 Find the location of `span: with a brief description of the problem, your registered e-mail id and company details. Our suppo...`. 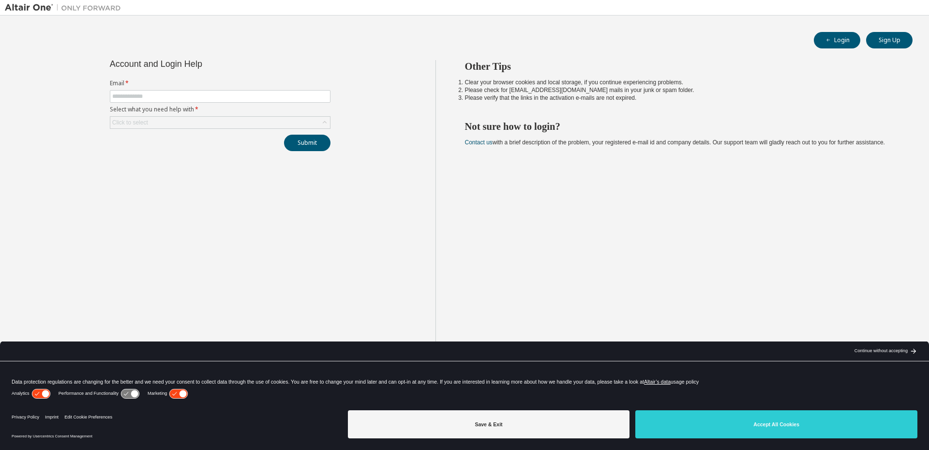

span: with a brief description of the problem, your registered e-mail id and company details. Our suppo... is located at coordinates (675, 142).